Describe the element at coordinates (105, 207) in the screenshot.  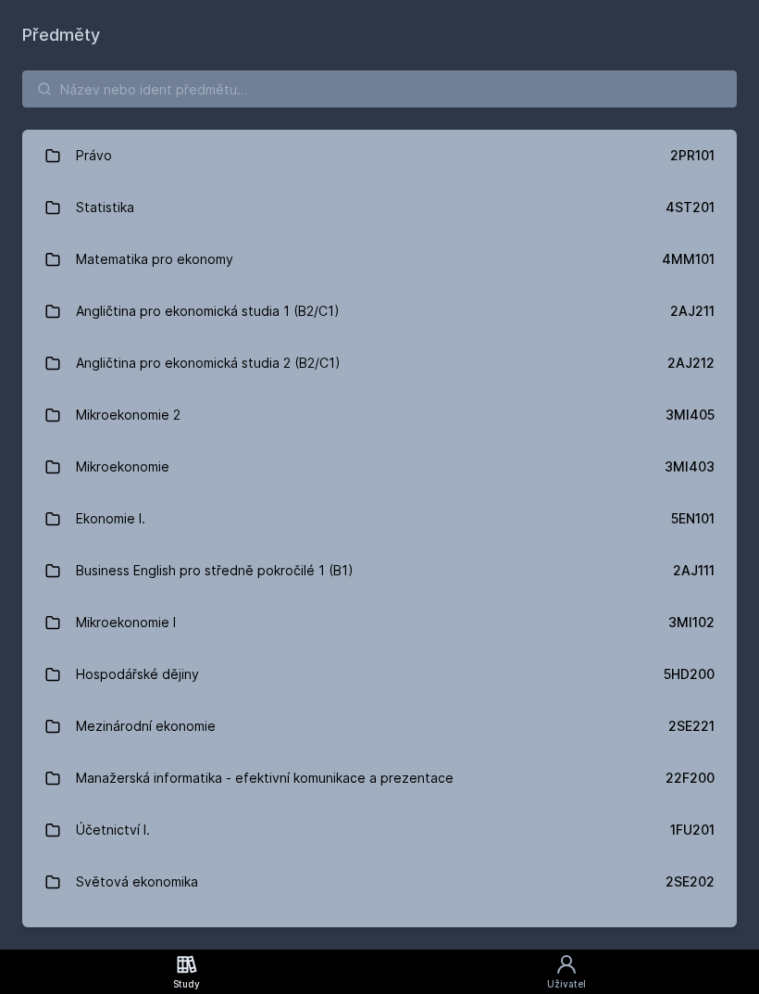
I see `div: Statistika` at that location.